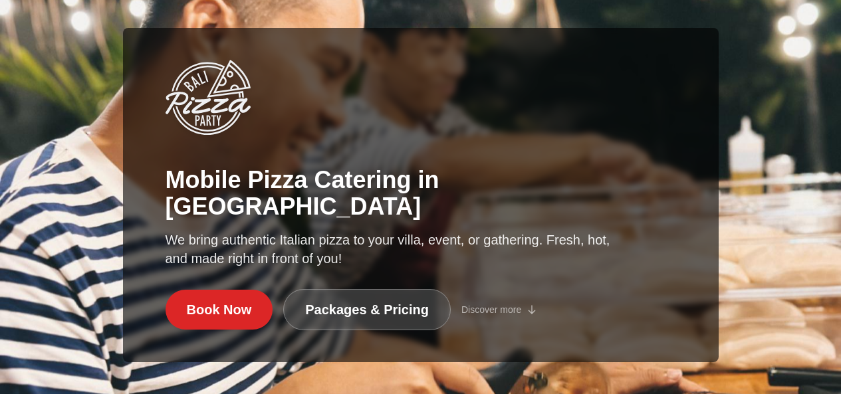  What do you see at coordinates (389, 249) in the screenshot?
I see `p: We bring authentic Italian pizza to your villa, event, or gathering. Fresh, hot, and made right i...` at bounding box center [389, 249].